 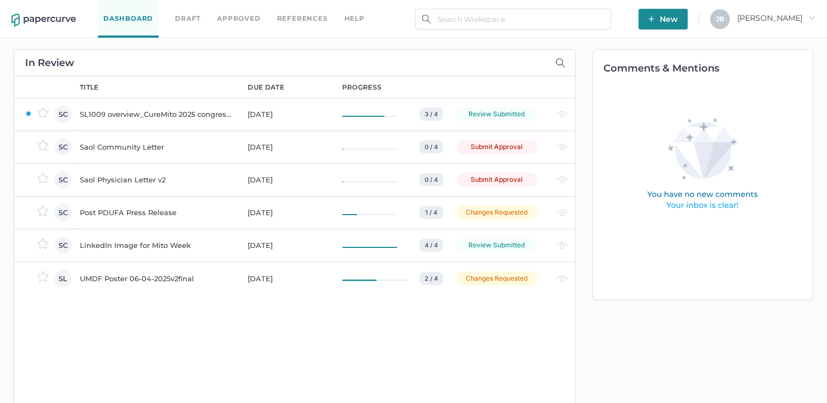 What do you see at coordinates (362, 87) in the screenshot?
I see `div: progress` at bounding box center [362, 87].